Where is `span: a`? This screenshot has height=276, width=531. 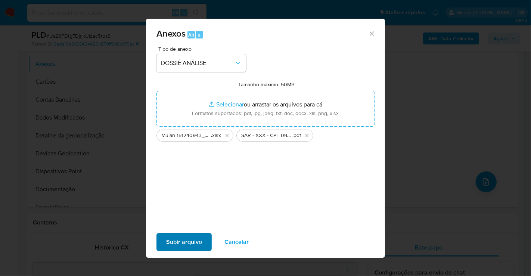
span: a is located at coordinates (199, 35).